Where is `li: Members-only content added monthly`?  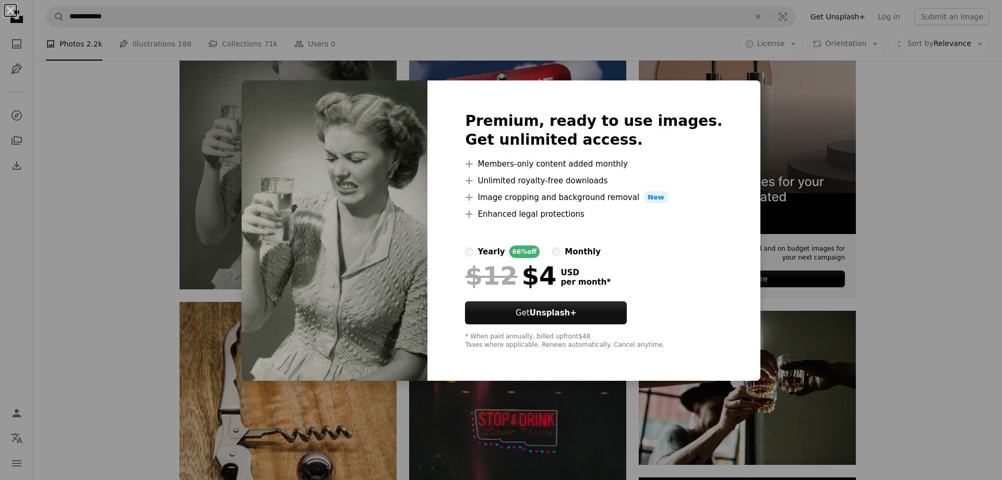
li: Members-only content added monthly is located at coordinates (594, 164).